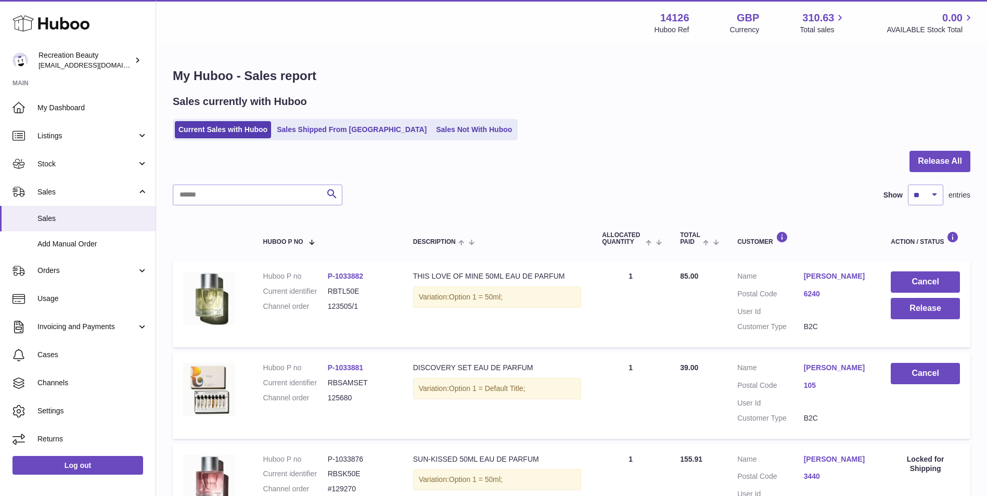  I want to click on span: Returns, so click(93, 439).